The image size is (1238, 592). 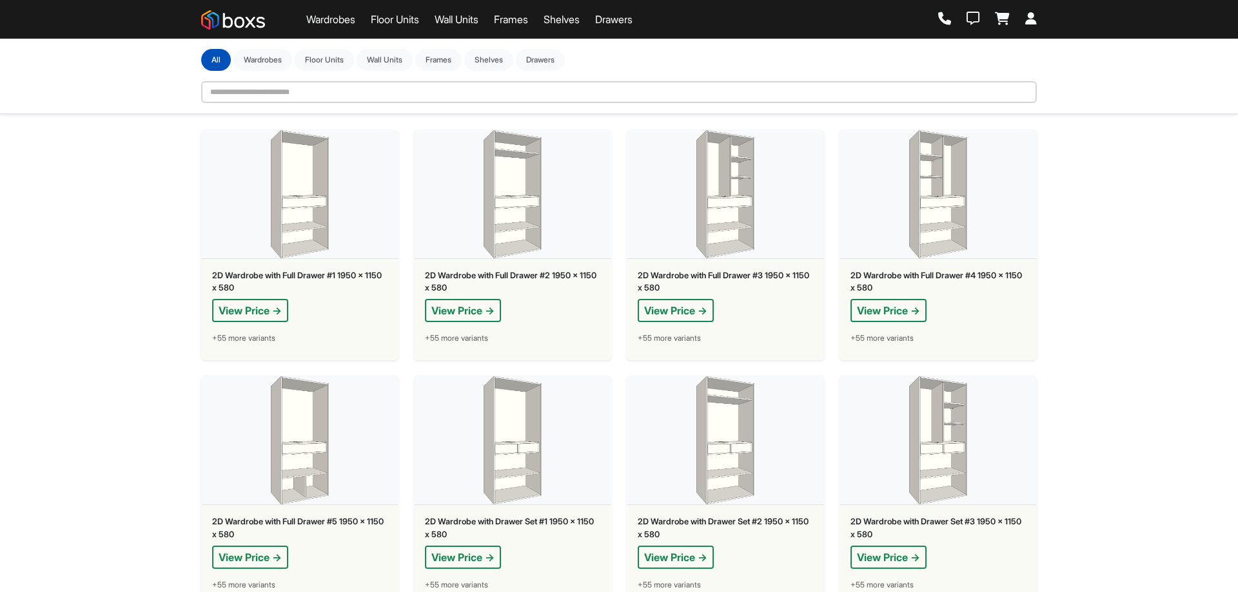 I want to click on a: 2D Wardrobe with Full Drawer #1 1950 x 1150 x 5802D Wardrobe with Full Drawer #1 1950 x 1150 x 58..., so click(x=300, y=245).